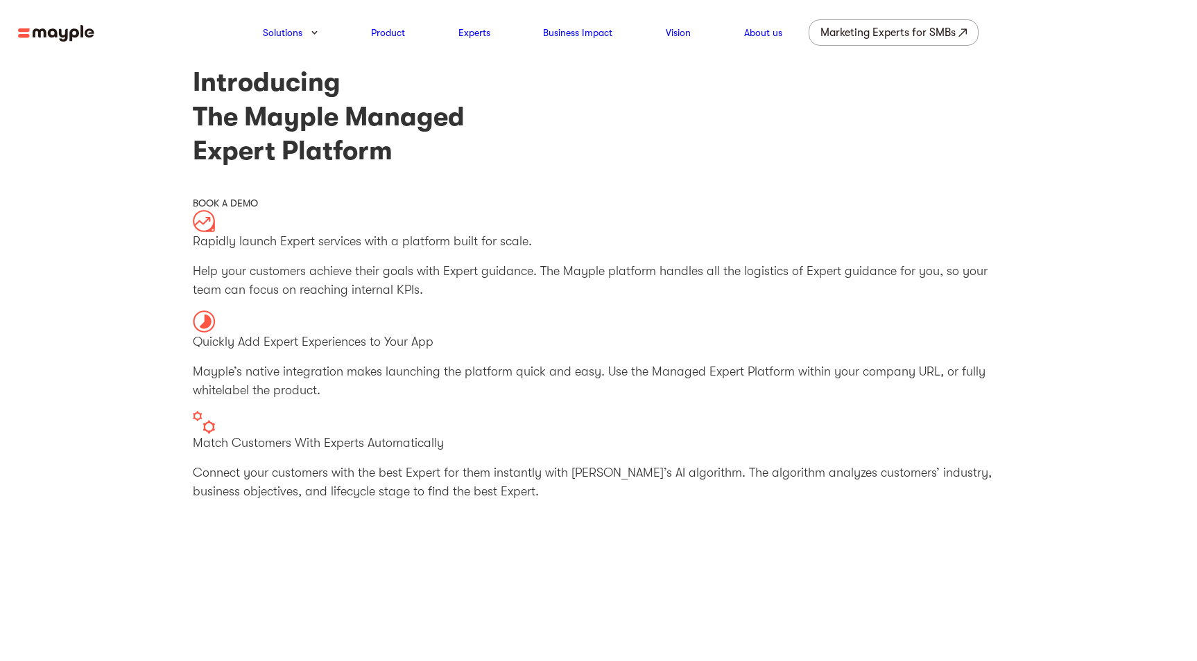 This screenshot has height=661, width=1197. I want to click on div: Marketing Experts for SMBs, so click(888, 33).